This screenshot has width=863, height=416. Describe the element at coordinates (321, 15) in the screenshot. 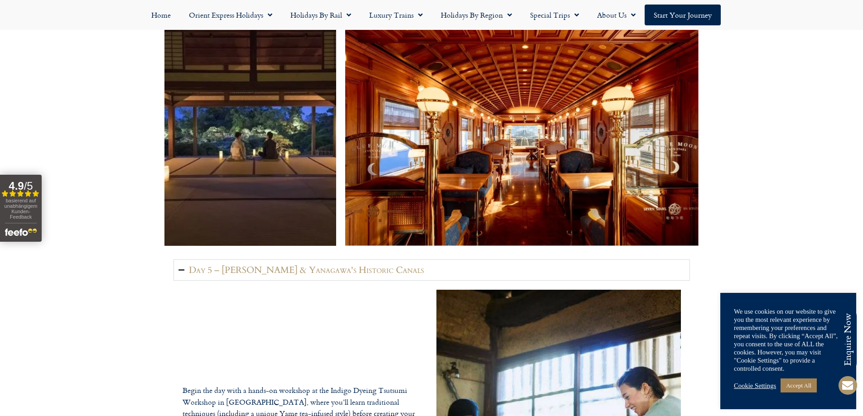

I see `a: Holidays by Rail` at that location.